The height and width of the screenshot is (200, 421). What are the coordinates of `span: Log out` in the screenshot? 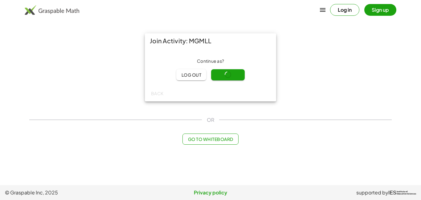 It's located at (191, 75).